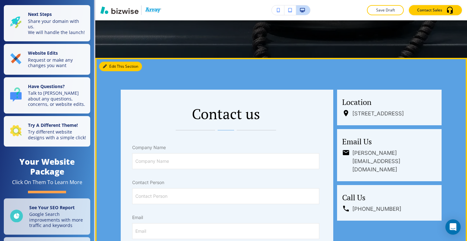 The height and width of the screenshot is (241, 467). Describe the element at coordinates (47, 59) in the screenshot. I see `button: Website EditsRequest or make any changes you want` at that location.